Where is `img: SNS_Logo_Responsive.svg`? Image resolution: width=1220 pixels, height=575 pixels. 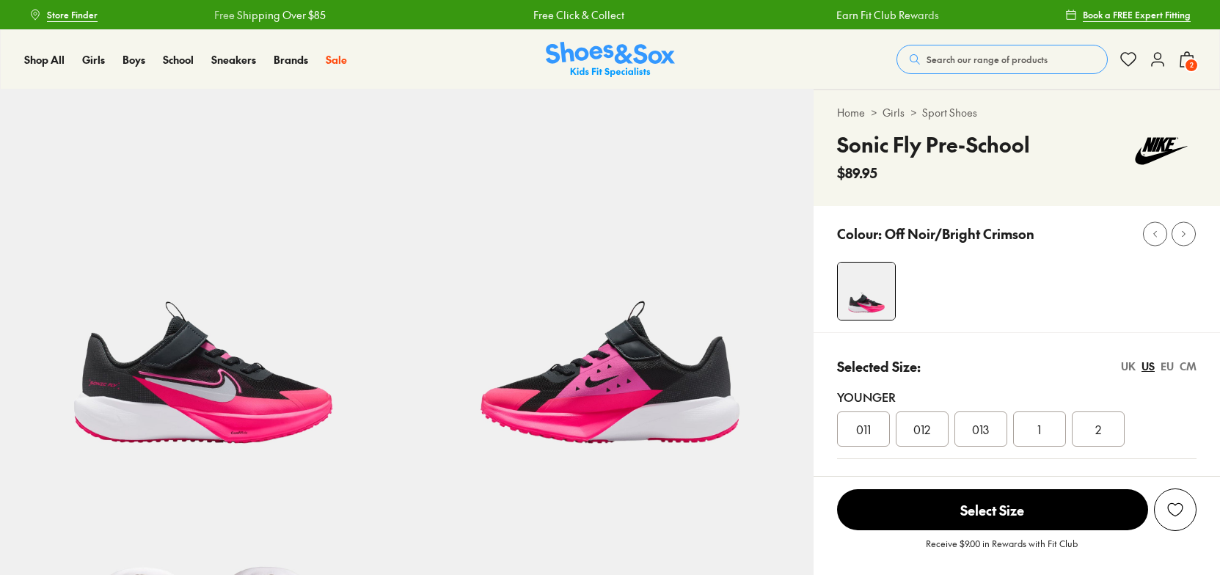 img: SNS_Logo_Responsive.svg is located at coordinates (610, 59).